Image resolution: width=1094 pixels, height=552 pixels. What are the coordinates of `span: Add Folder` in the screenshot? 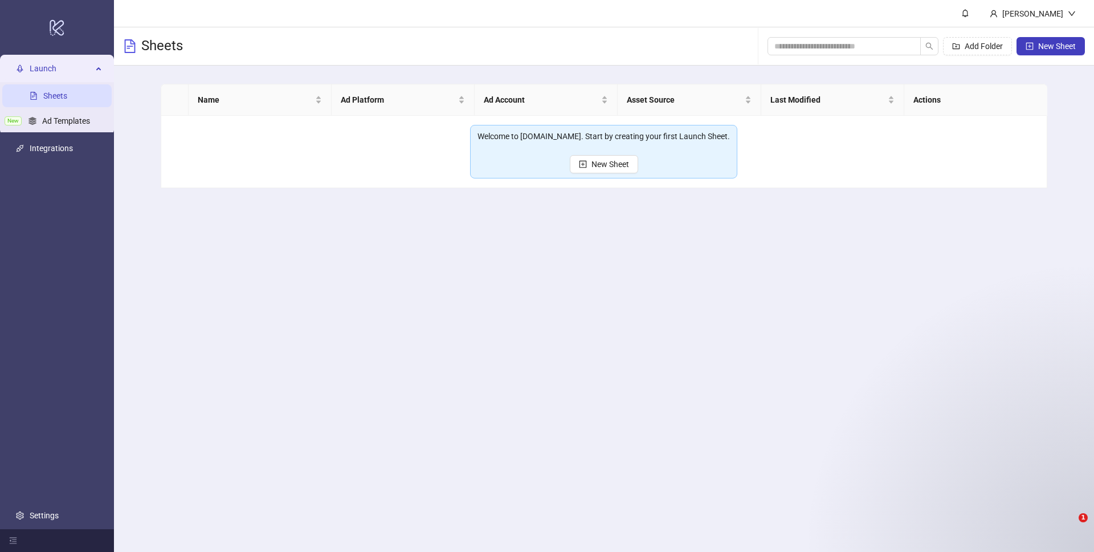 It's located at (984, 46).